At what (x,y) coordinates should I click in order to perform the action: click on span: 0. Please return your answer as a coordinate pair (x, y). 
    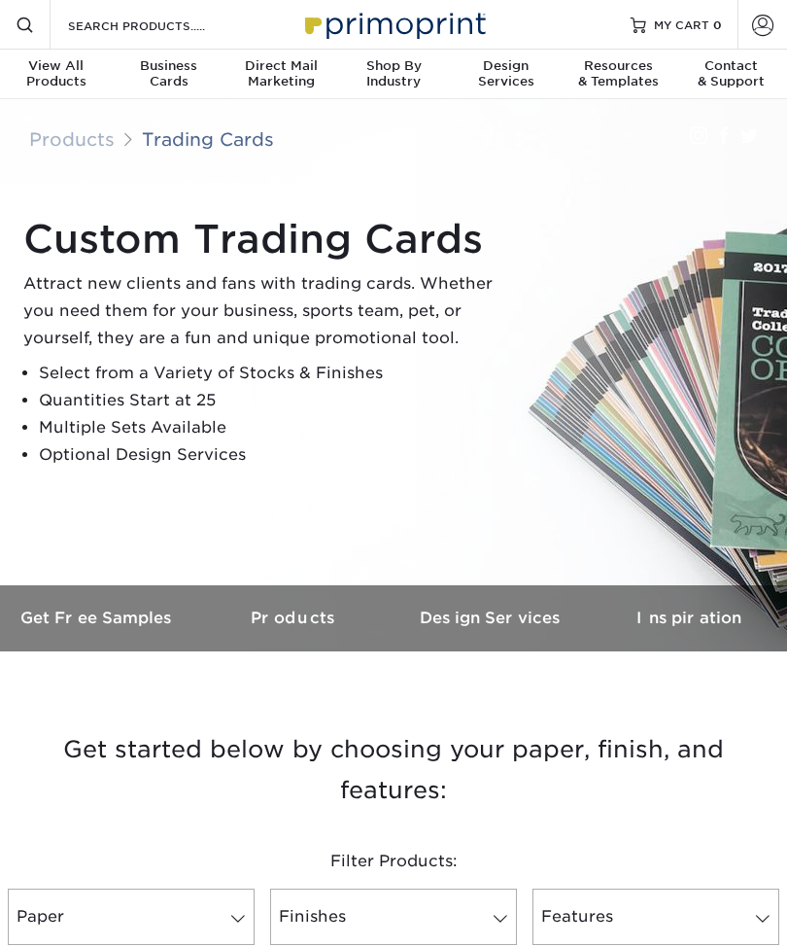
    Looking at the image, I should click on (717, 24).